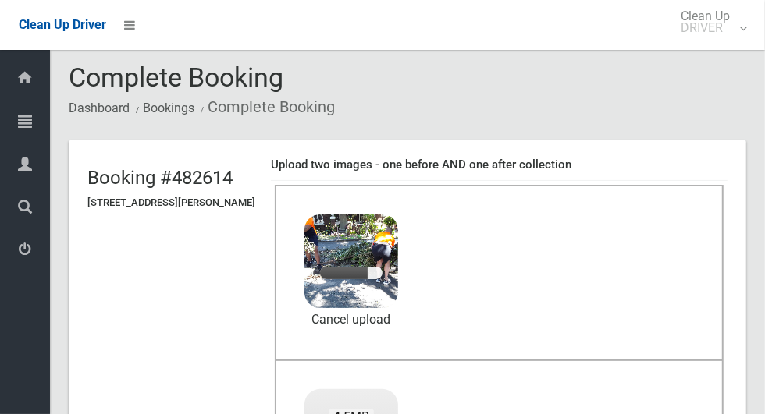 Image resolution: width=765 pixels, height=414 pixels. Describe the element at coordinates (705, 27) in the screenshot. I see `small: DRIVER` at that location.